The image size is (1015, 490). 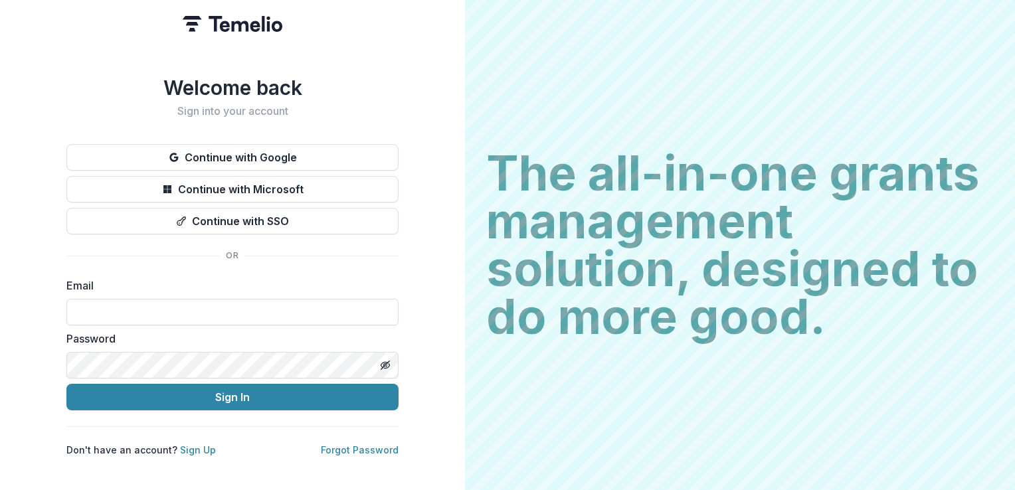 I want to click on button: Continue with SSO, so click(x=232, y=221).